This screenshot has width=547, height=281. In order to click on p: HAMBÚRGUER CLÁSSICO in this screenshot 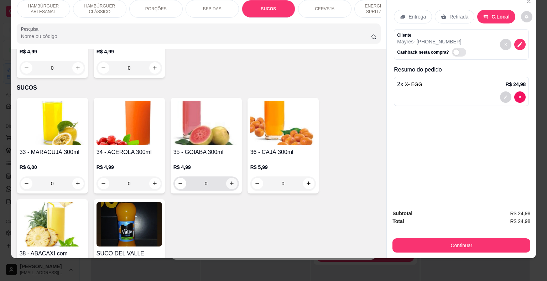, I will do `click(100, 9)`.